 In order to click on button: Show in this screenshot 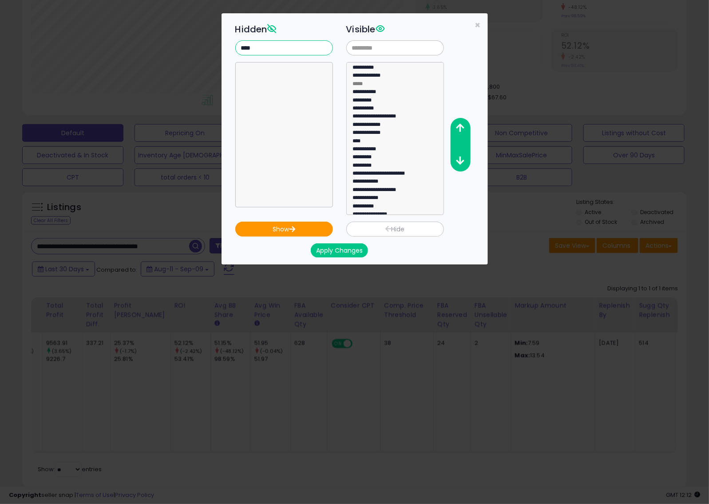, I will do `click(284, 229)`.